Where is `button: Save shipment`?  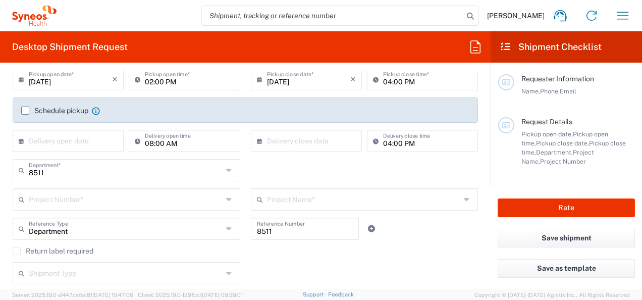
button: Save shipment is located at coordinates (566, 238).